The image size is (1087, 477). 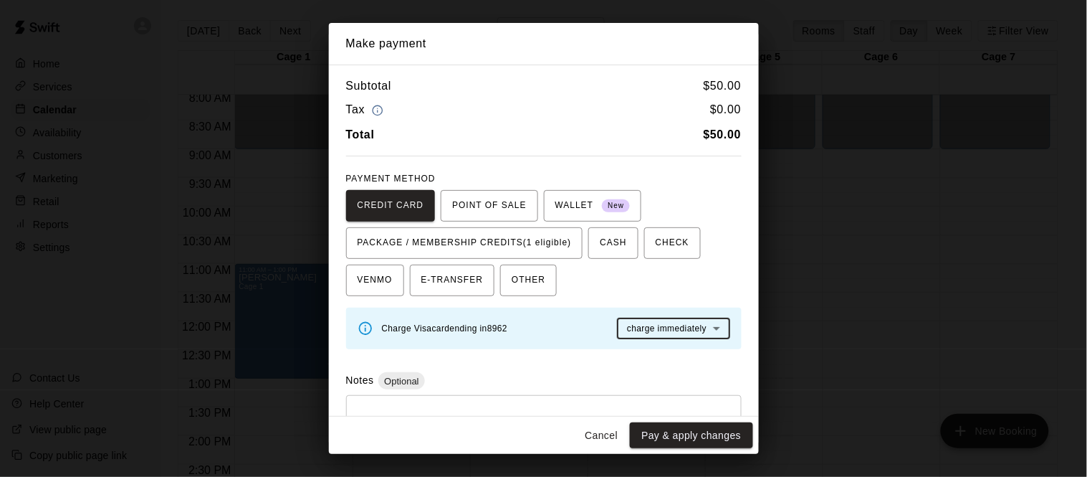 I want to click on span: Charge Visa card ending in 8962, so click(x=445, y=328).